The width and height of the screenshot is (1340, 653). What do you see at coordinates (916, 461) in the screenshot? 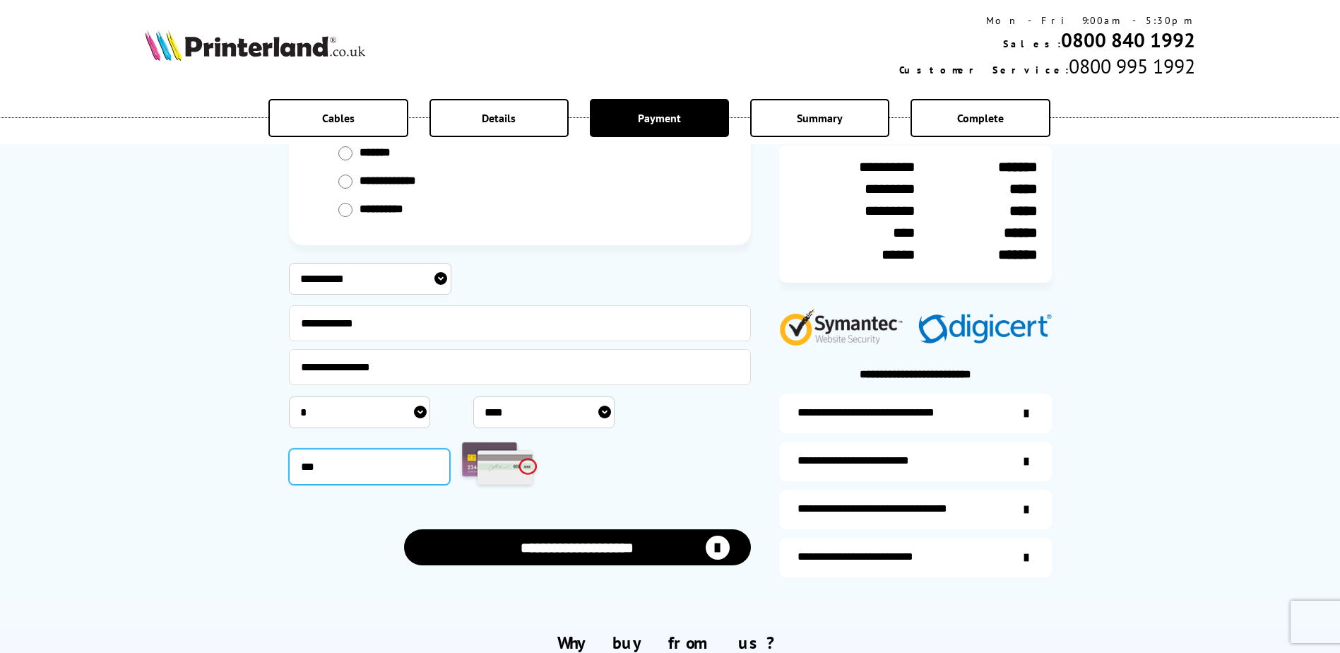
I see `a: items-arrive` at bounding box center [916, 461].